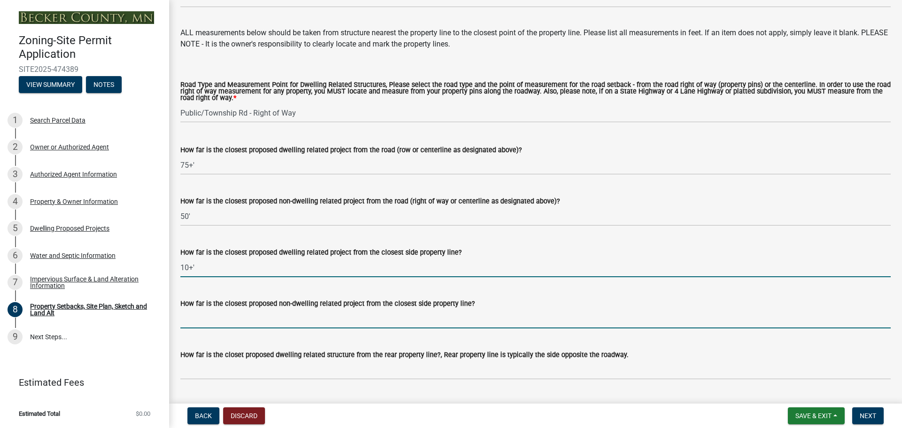 The image size is (902, 428). What do you see at coordinates (244, 416) in the screenshot?
I see `button: Discard` at bounding box center [244, 416].